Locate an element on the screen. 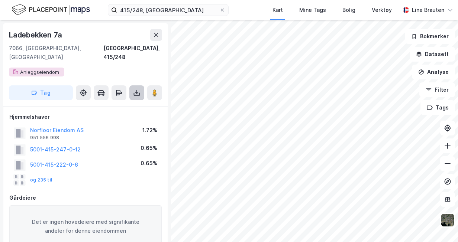 The height and width of the screenshot is (242, 458). div: Mine Tags is located at coordinates (312, 10).